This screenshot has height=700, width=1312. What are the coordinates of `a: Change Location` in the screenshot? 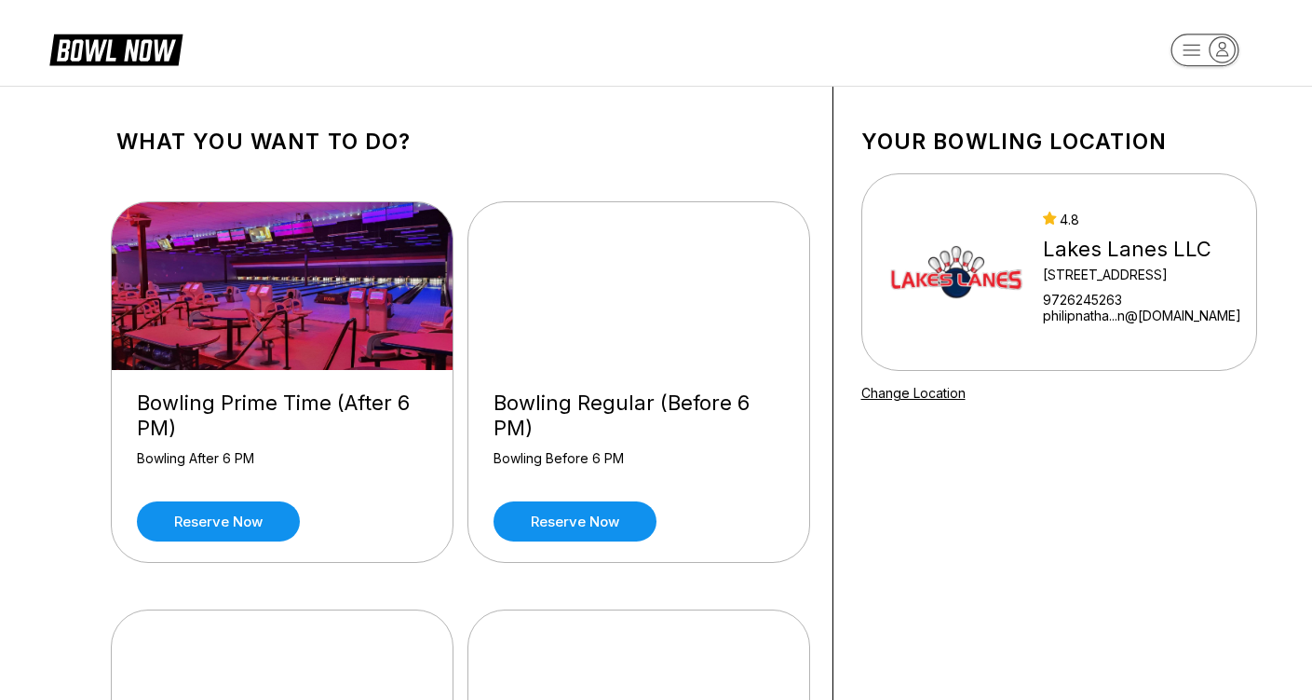 It's located at (914, 392).